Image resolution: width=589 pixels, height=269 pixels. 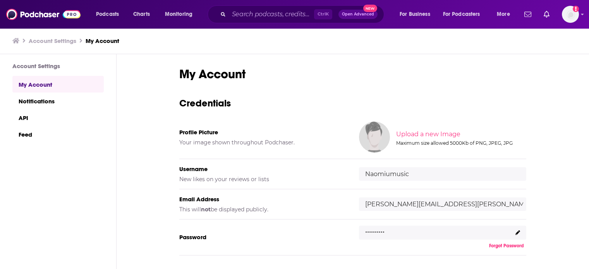 What do you see at coordinates (442, 204) in the screenshot?
I see `input: email` at bounding box center [442, 204].